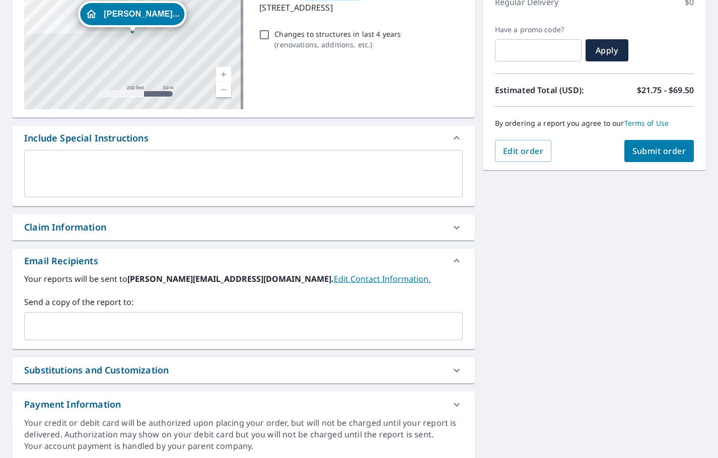 Image resolution: width=718 pixels, height=458 pixels. Describe the element at coordinates (243, 429) in the screenshot. I see `div: Your credit or debit card will be authorized upon placing your order, but will not be charged unt...` at that location.